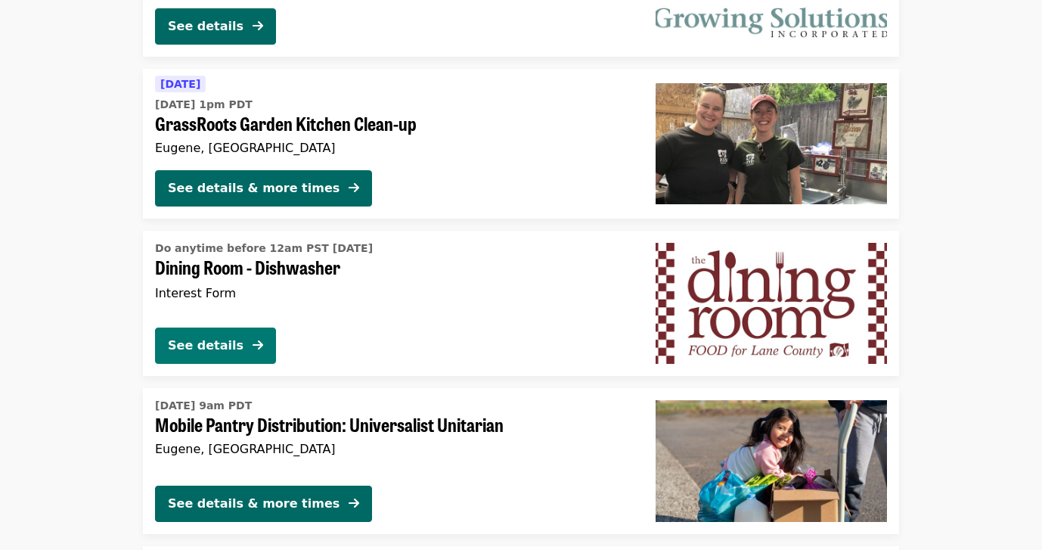 This screenshot has height=550, width=1042. Describe the element at coordinates (521, 144) in the screenshot. I see `a: See details for "GrassRoots Garden Kitchen Clean-up"` at that location.